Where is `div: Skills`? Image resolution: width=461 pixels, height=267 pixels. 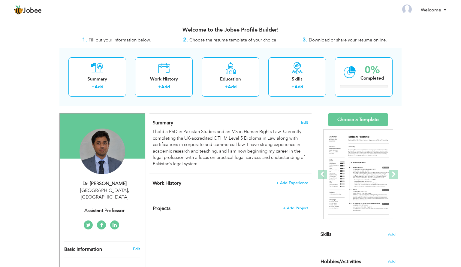 div: Skills is located at coordinates (297, 79).